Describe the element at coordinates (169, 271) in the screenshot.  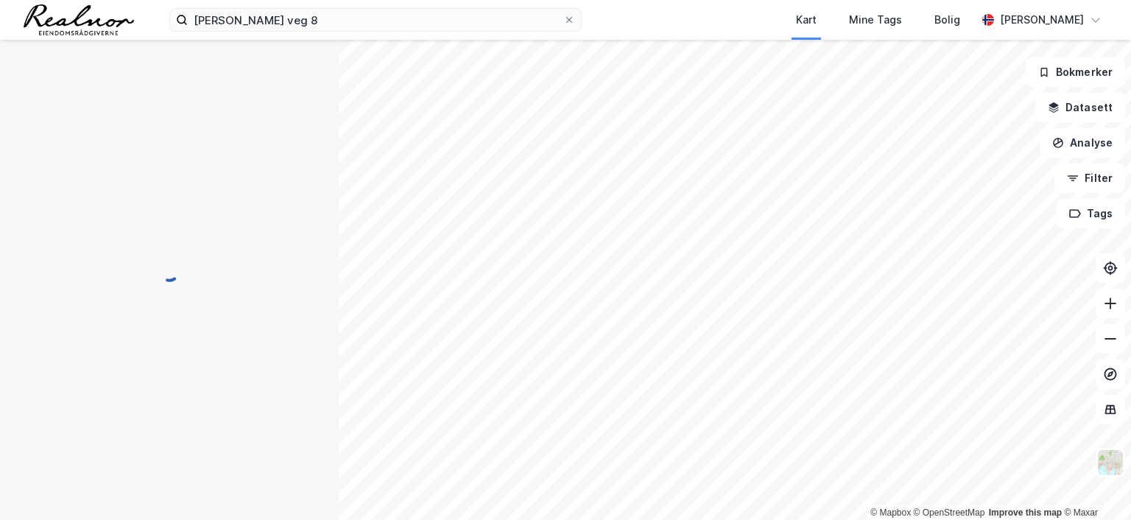
I see `img: spinner.a6d8c91a73a9ac5275cf975e30b51cfb.svg` at that location.